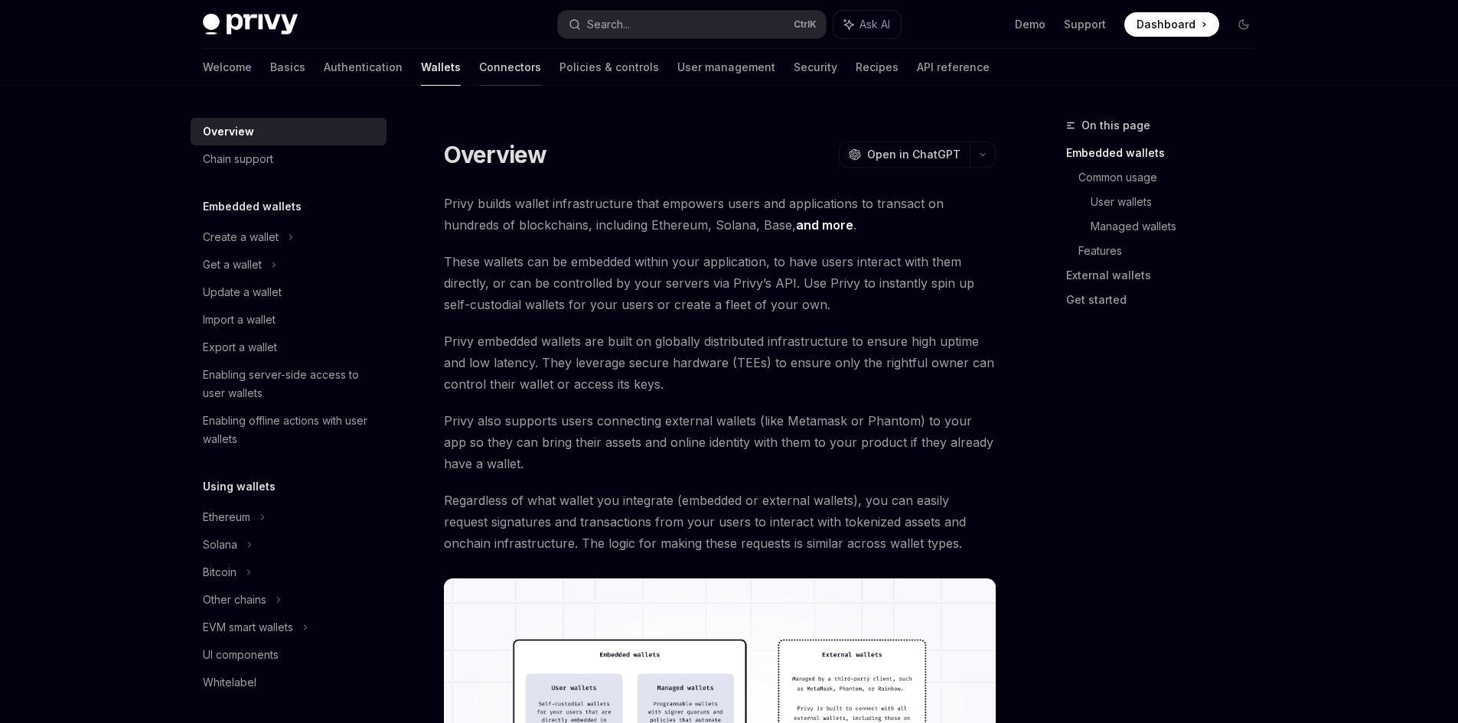 The height and width of the screenshot is (723, 1458). I want to click on div: UI components, so click(240, 655).